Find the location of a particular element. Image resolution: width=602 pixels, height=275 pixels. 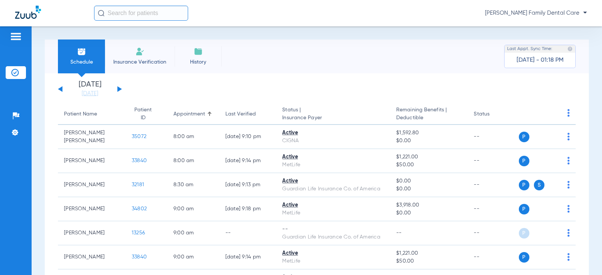

img: filter.svg is located at coordinates (557, 113).